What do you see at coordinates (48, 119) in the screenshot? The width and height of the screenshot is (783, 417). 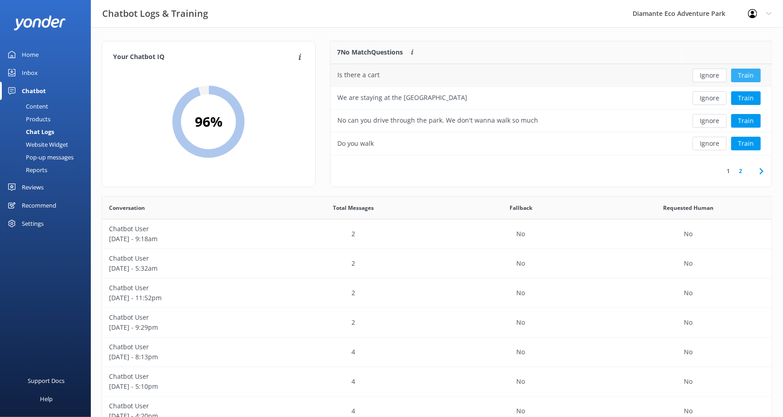 I see `a: Products` at bounding box center [48, 119].